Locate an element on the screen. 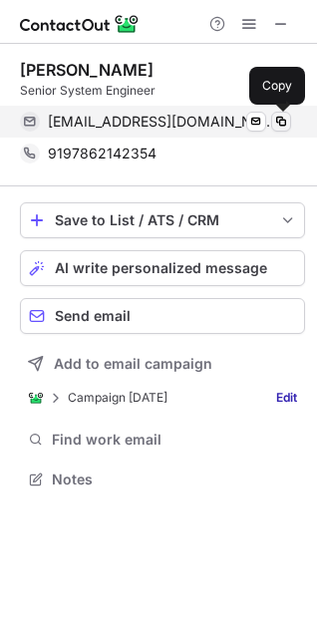  a: Edit is located at coordinates (286, 398).